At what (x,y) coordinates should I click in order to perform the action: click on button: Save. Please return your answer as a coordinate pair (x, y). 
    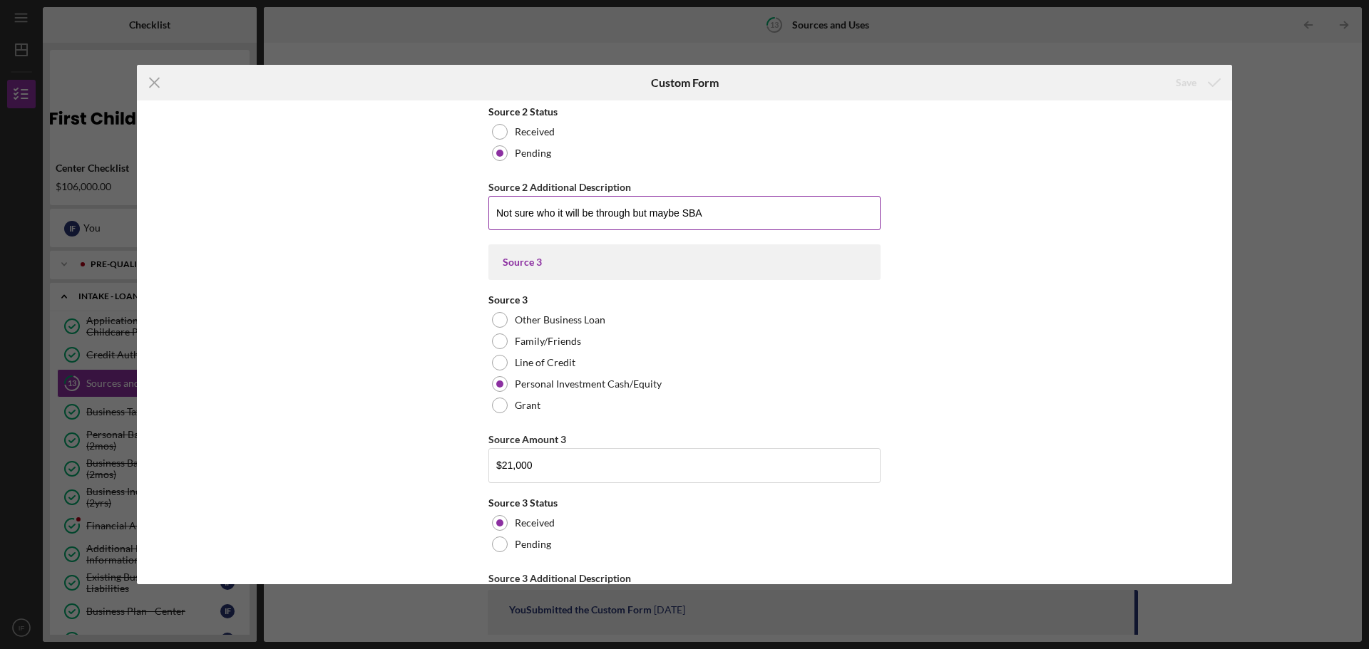
    Looking at the image, I should click on (1196, 83).